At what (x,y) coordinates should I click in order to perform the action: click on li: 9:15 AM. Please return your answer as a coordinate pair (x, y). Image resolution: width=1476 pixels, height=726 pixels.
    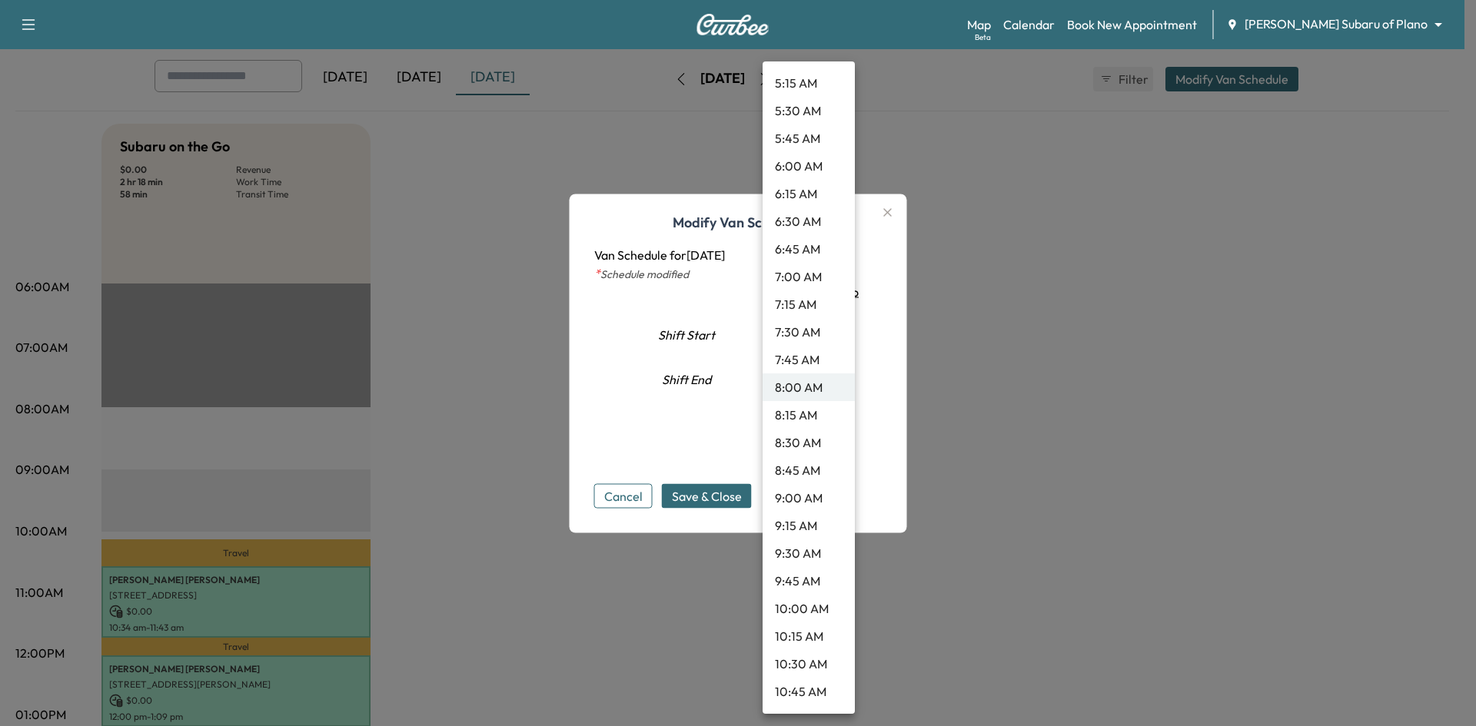
    Looking at the image, I should click on (809, 526).